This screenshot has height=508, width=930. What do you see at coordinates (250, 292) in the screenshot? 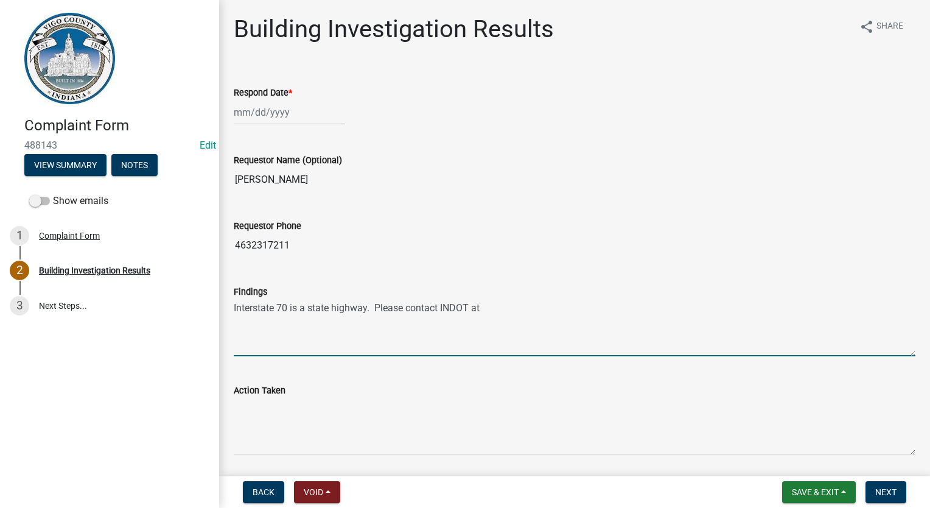
I see `label: Findings` at bounding box center [250, 292].